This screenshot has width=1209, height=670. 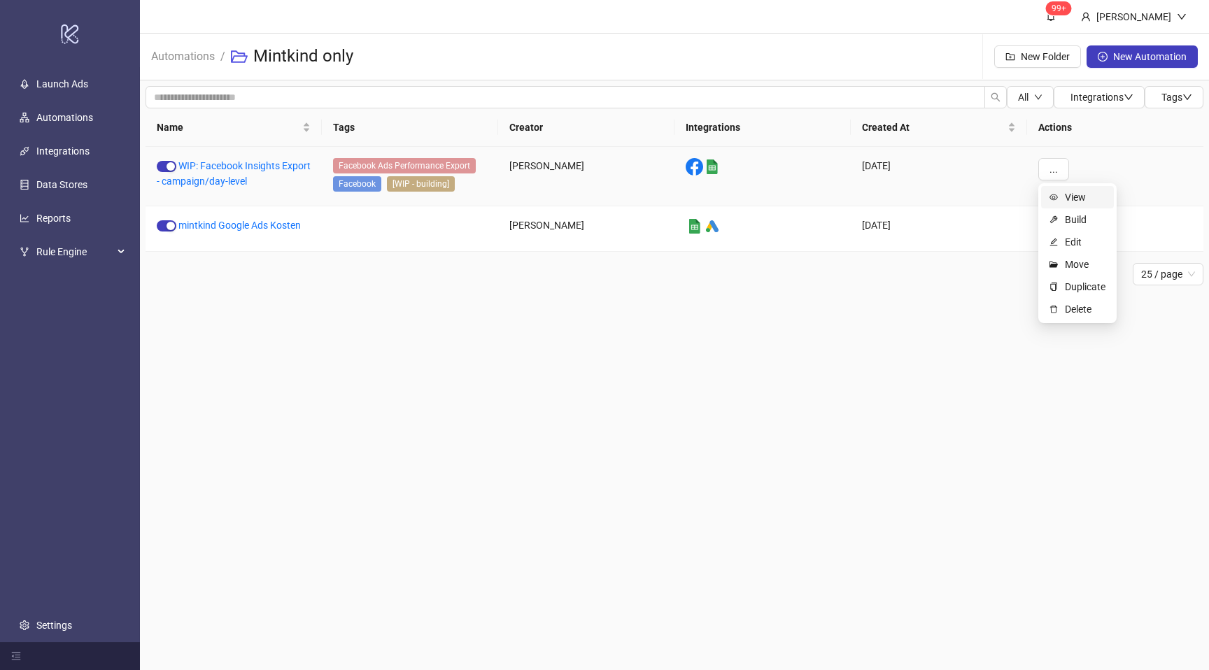 What do you see at coordinates (1168, 274) in the screenshot?
I see `div: Page Size` at bounding box center [1168, 274].